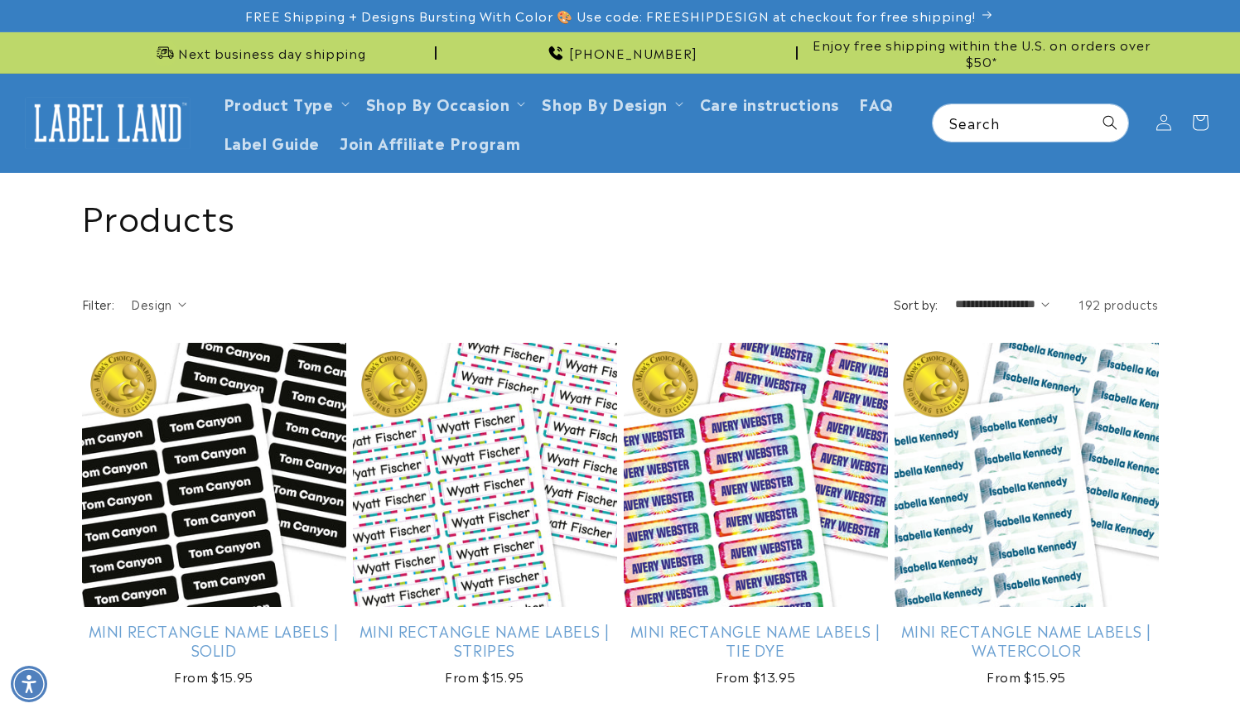  What do you see at coordinates (29, 684) in the screenshot?
I see `div: Accessibility Menu` at bounding box center [29, 684].